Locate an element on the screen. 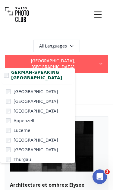  h3: Architecture et ombres: Elysee is located at coordinates (56, 184).